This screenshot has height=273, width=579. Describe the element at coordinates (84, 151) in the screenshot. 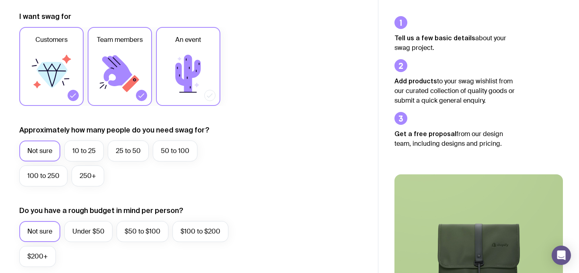

I see `label: 10 to 25` at that location.